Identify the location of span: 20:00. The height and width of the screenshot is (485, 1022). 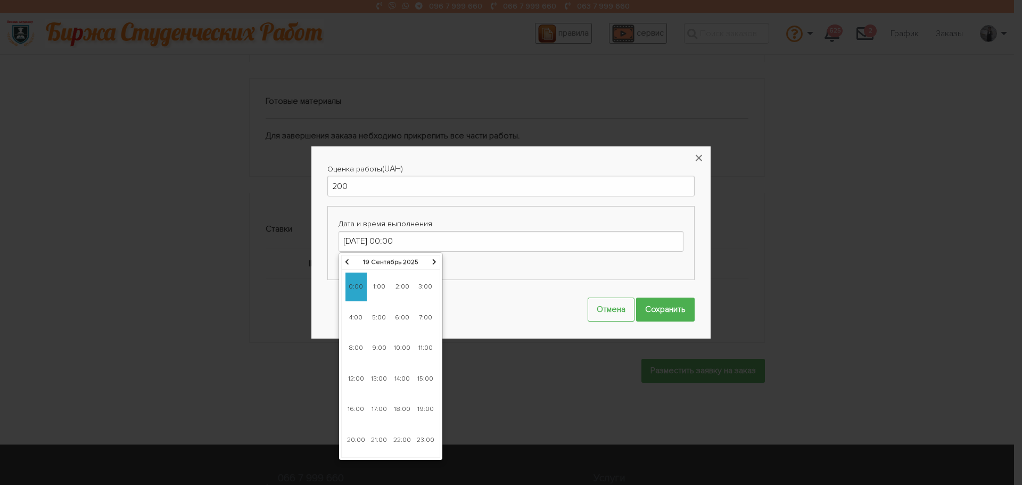
(356, 440).